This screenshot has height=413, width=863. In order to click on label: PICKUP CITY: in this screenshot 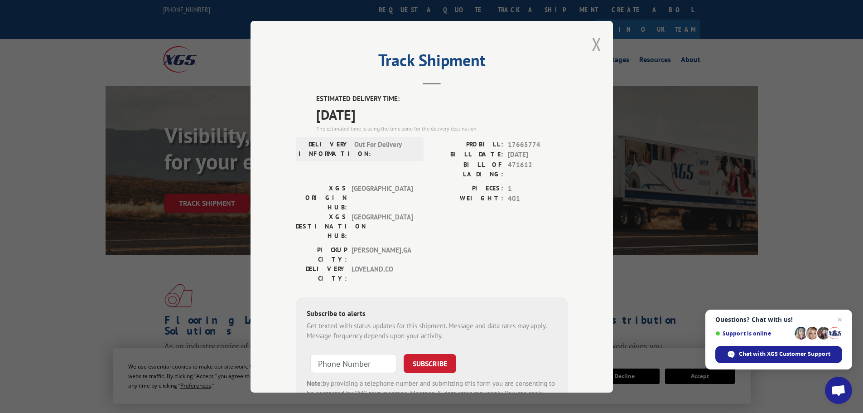, I will do `click(321, 254)`.